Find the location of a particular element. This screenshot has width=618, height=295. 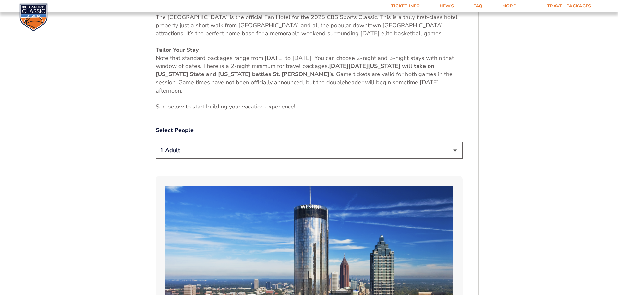

img: CBS Sports Classic is located at coordinates (33, 17).